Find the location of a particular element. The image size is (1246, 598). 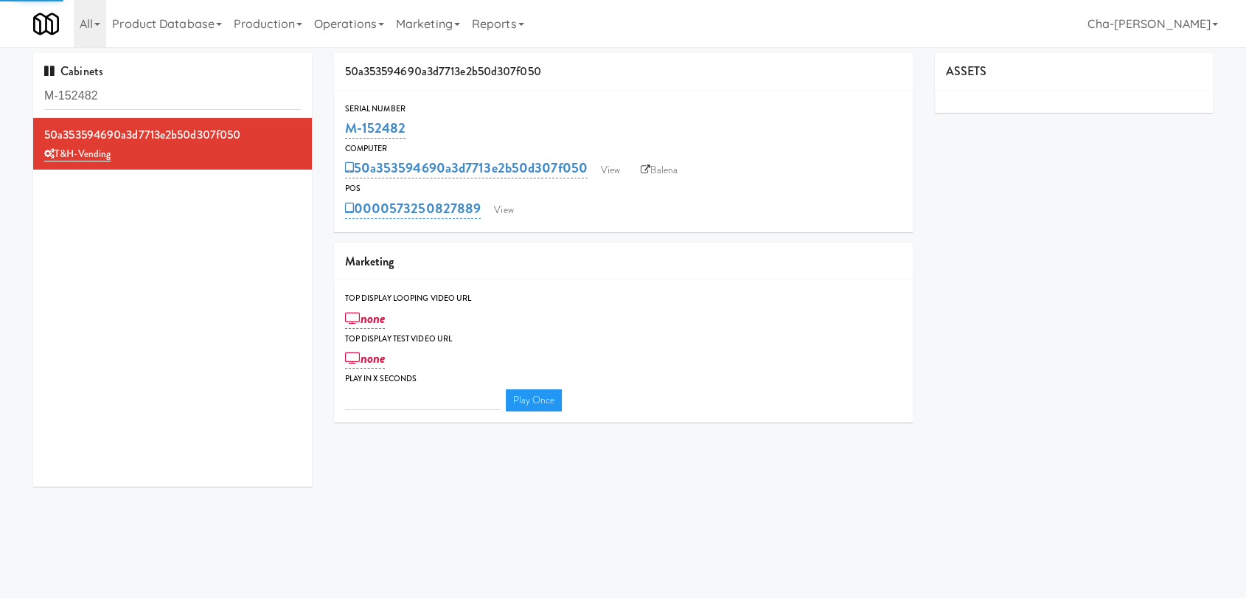

a: 0000573250827889 is located at coordinates (413, 209).